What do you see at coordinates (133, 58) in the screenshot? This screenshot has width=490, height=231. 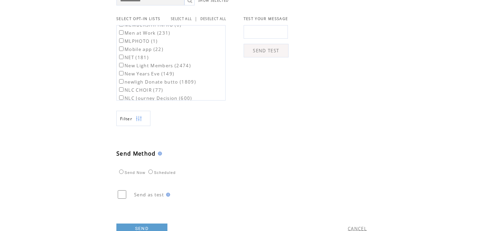 I see `label: NET (181)` at bounding box center [133, 58].